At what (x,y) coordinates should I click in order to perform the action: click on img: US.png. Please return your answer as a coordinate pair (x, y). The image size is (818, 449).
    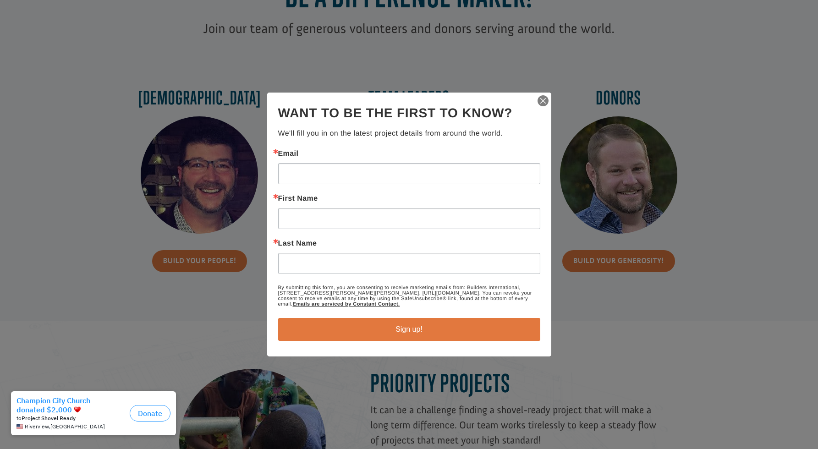
    Looking at the image, I should click on (20, 40).